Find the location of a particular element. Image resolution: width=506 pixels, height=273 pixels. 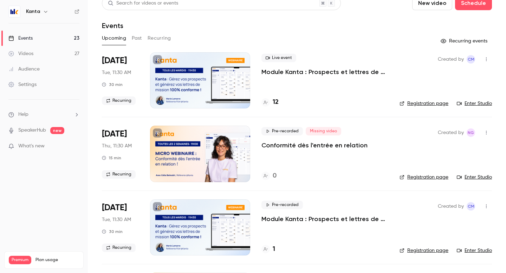

button: Upcoming is located at coordinates (114, 38).